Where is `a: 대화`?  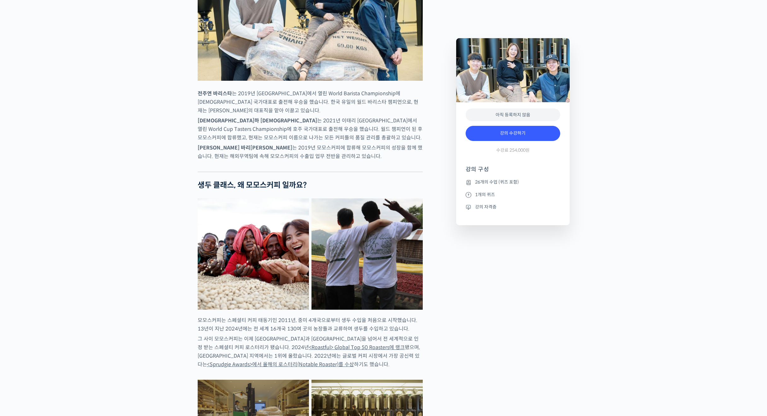
a: 대화 is located at coordinates (61, 208).